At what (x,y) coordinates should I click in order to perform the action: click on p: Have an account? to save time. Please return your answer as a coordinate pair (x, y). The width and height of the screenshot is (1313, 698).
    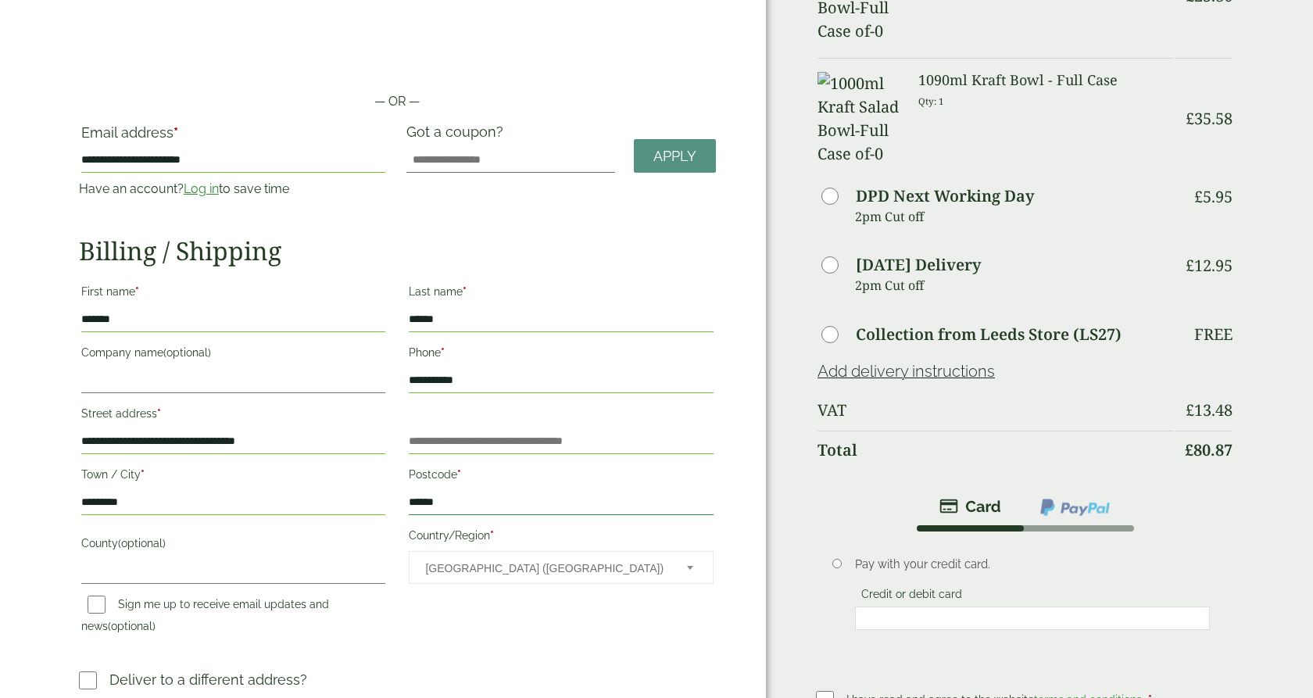
    Looking at the image, I should click on (234, 189).